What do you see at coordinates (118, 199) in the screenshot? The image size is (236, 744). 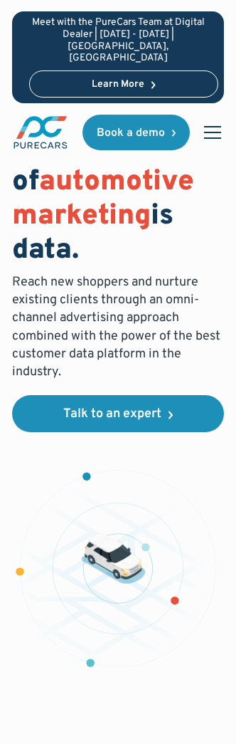 I see `h1: The future of is data.` at bounding box center [118, 199].